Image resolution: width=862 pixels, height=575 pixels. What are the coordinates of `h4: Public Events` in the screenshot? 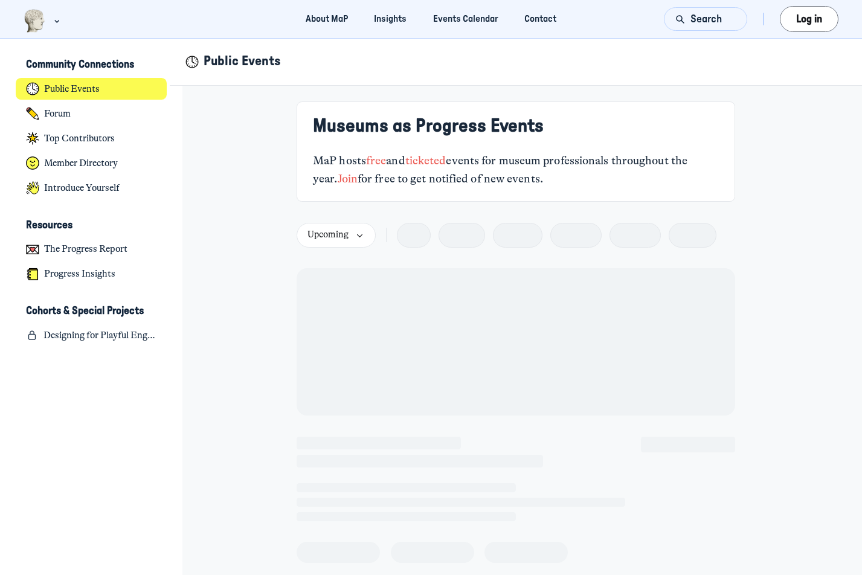 It's located at (72, 89).